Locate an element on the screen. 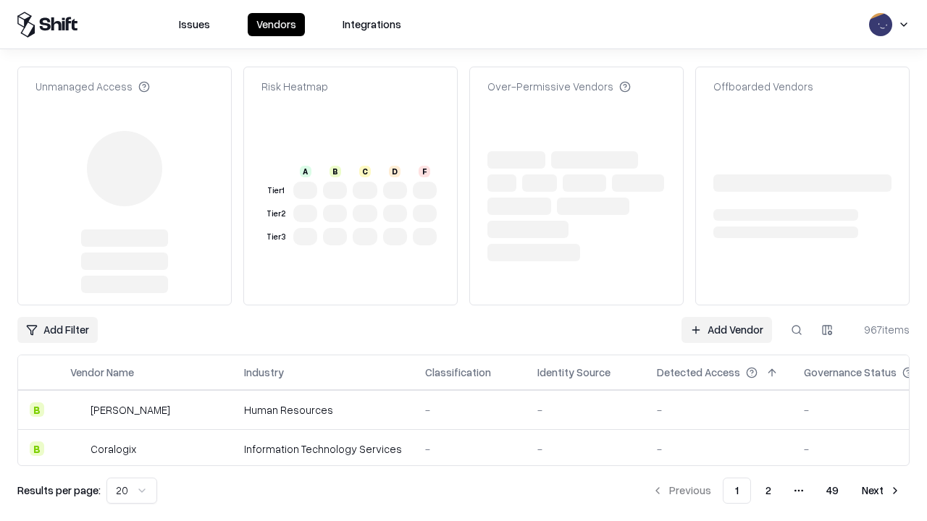 The width and height of the screenshot is (927, 521). div: Unmanaged Access is located at coordinates (93, 86).